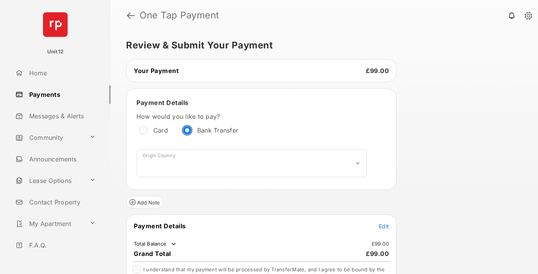 Image resolution: width=538 pixels, height=274 pixels. I want to click on label: Bank Transfer, so click(217, 130).